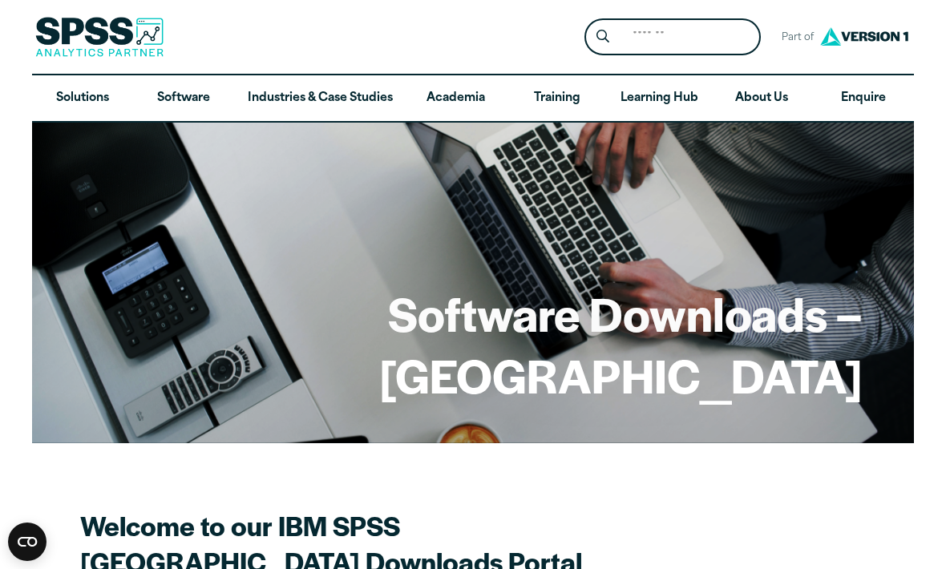 This screenshot has height=569, width=946. I want to click on a: Enquire, so click(864, 99).